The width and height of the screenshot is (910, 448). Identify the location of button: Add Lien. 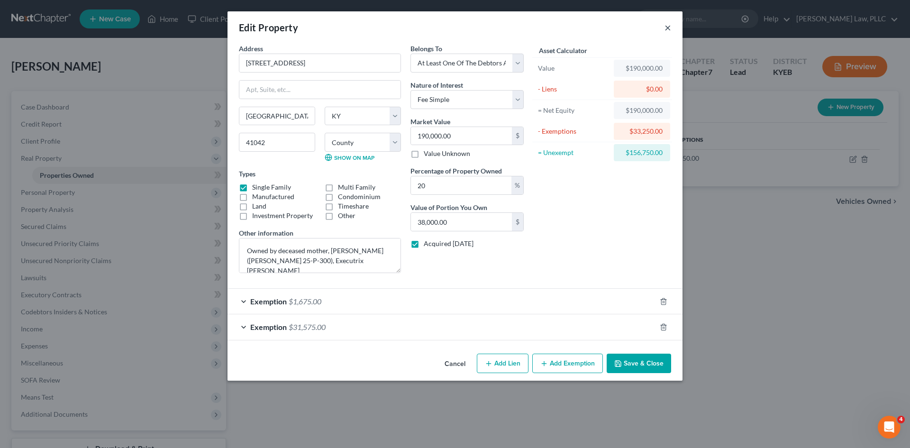
(502, 363).